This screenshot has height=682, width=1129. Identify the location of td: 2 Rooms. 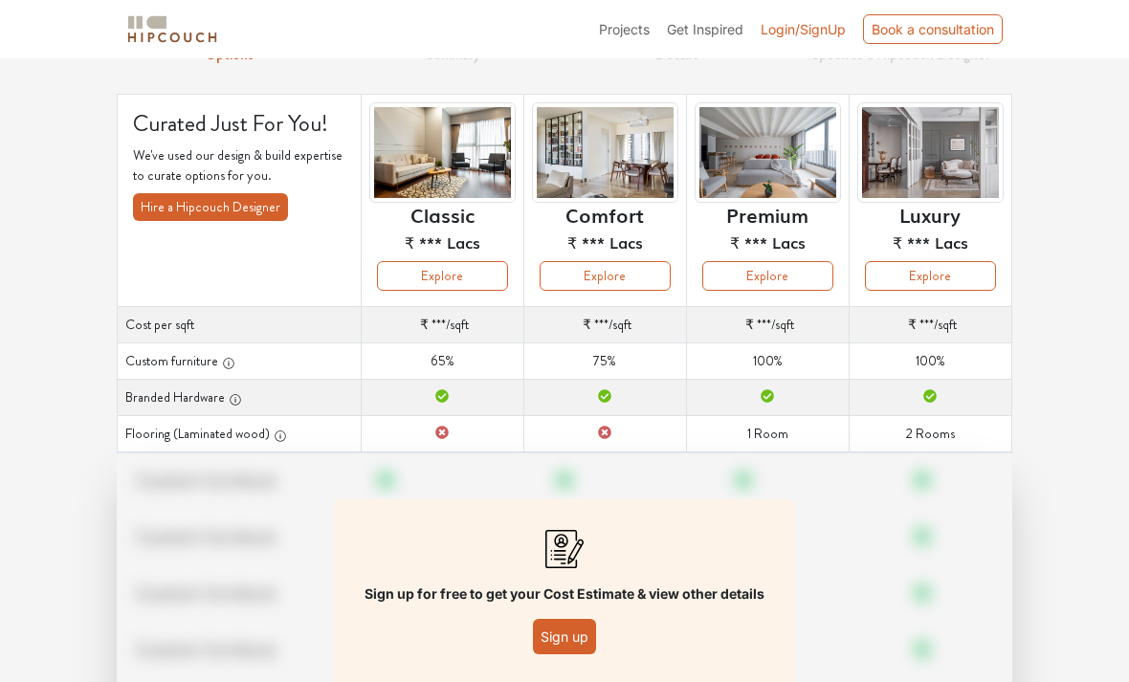
(930, 434).